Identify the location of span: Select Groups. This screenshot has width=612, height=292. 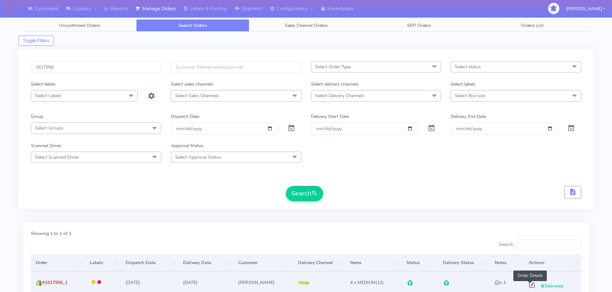
(49, 128).